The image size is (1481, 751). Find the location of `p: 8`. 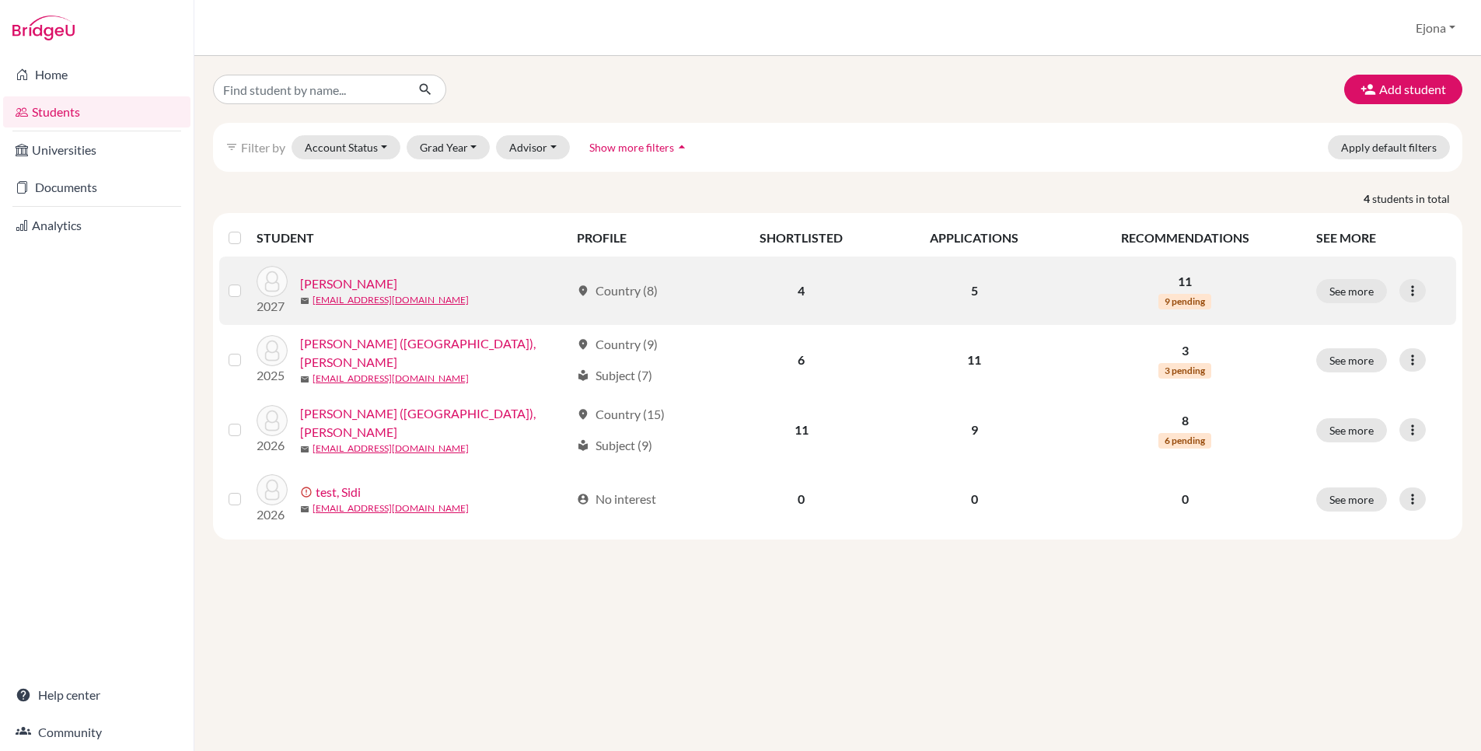

p: 8 is located at coordinates (1185, 421).